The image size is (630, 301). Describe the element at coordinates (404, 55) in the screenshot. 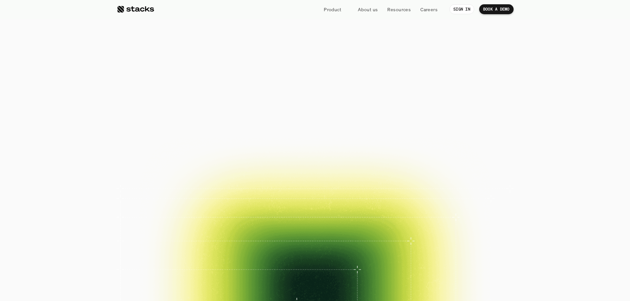

I see `span: close.` at that location.